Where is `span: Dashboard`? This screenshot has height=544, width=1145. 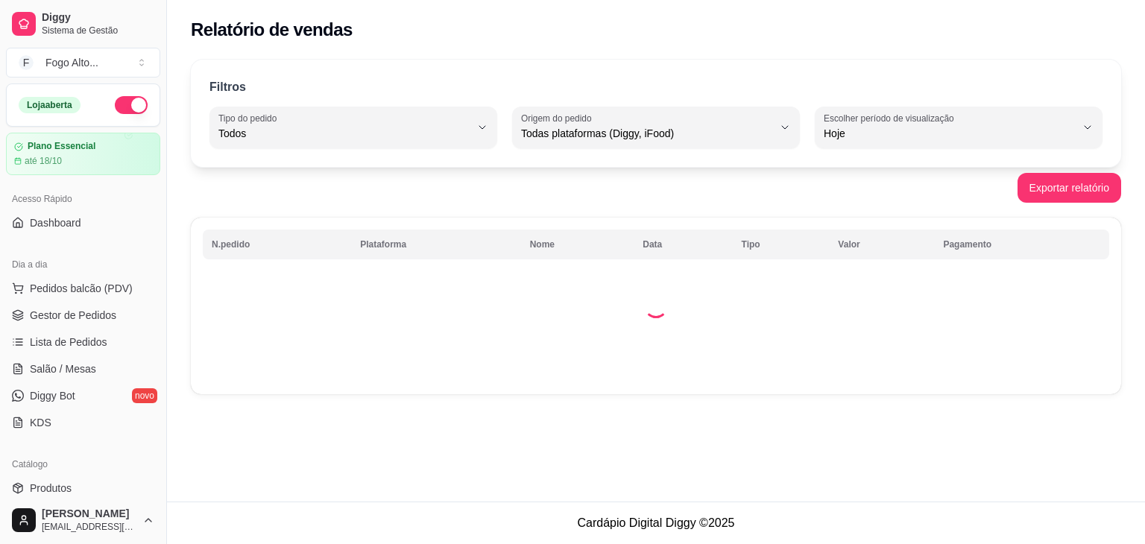 span: Dashboard is located at coordinates (55, 223).